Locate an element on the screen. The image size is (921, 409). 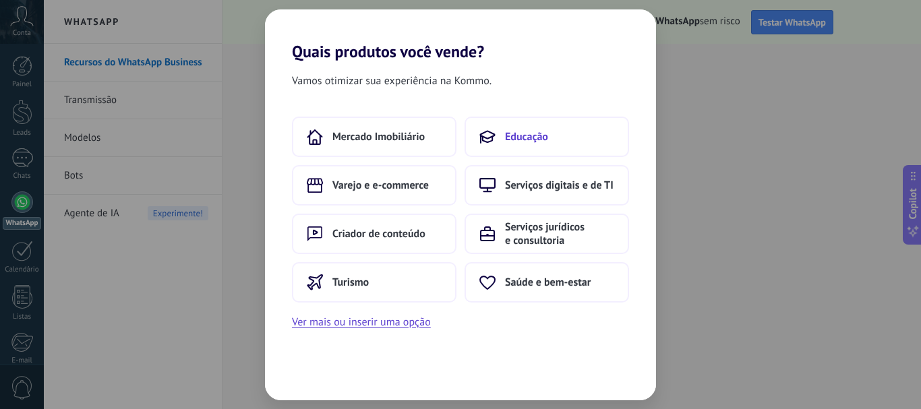
span: Saúde e bem-estar is located at coordinates (548, 283).